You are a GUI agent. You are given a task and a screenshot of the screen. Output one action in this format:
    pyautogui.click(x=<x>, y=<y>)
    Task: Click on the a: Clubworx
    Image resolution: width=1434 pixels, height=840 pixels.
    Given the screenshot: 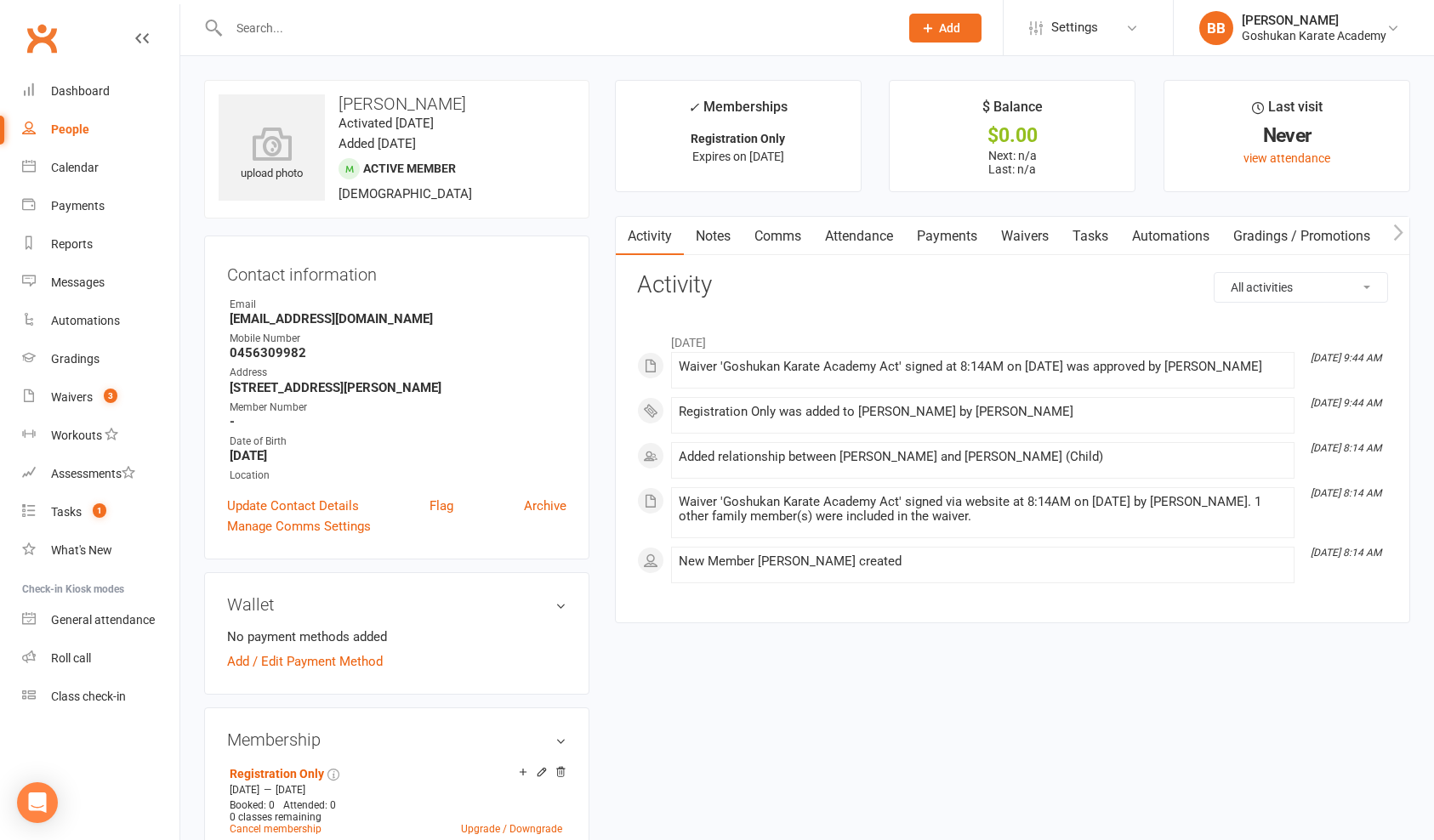 What is the action you would take?
    pyautogui.click(x=42, y=38)
    